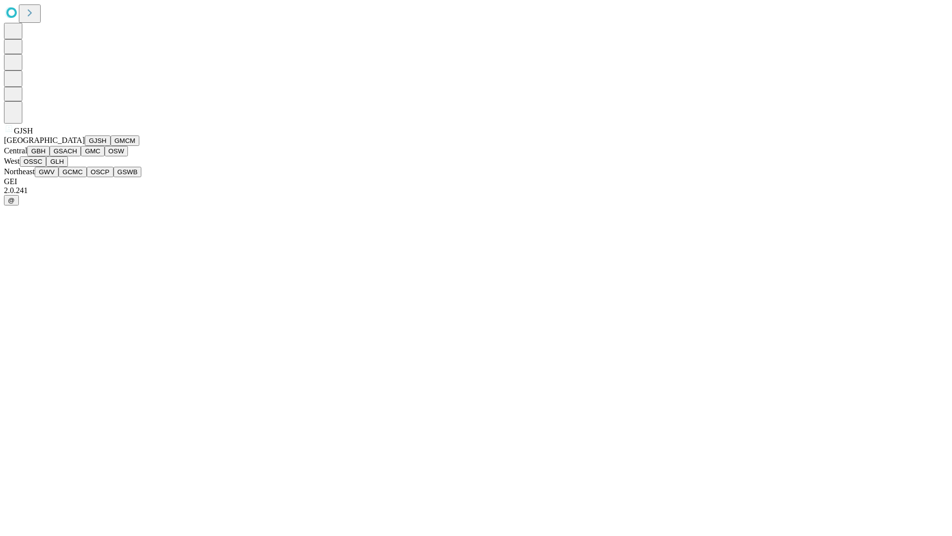 This screenshot has height=536, width=952. I want to click on button: GSWB, so click(127, 172).